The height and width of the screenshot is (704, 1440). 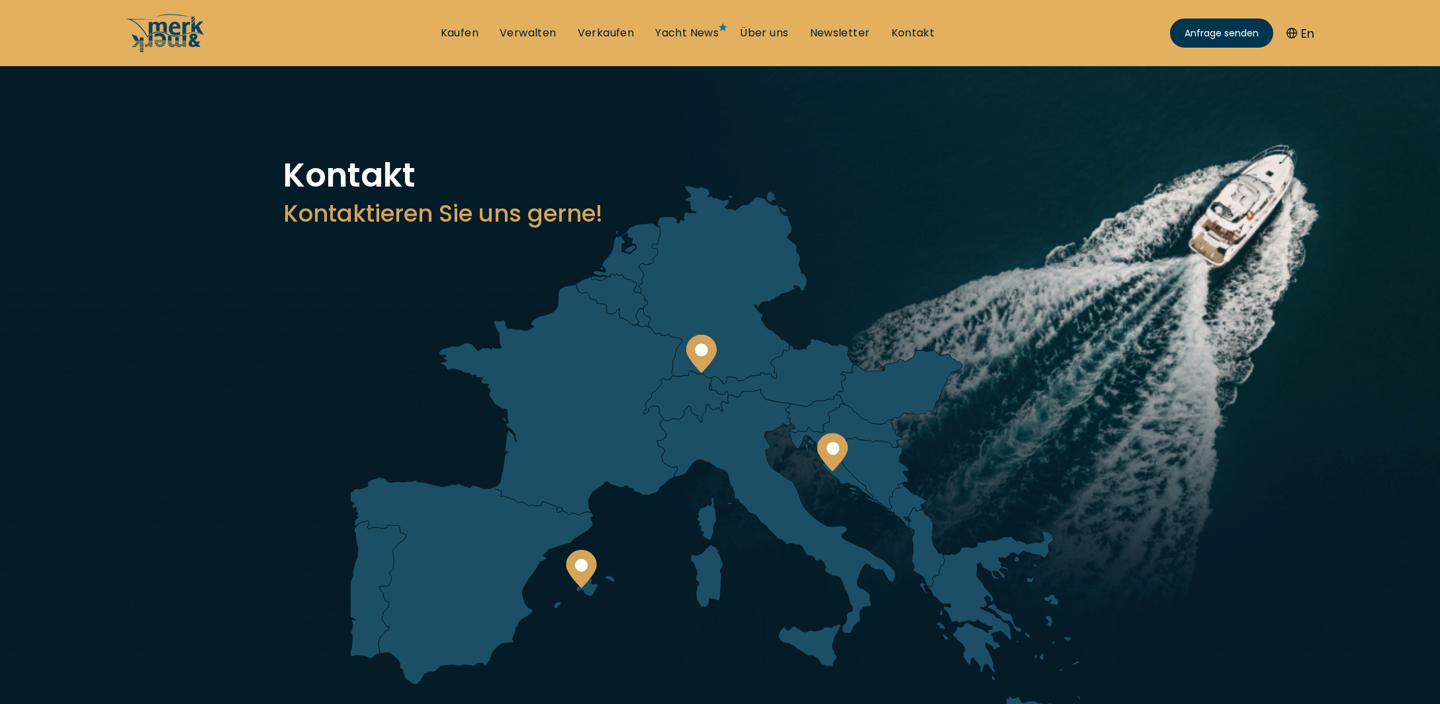 I want to click on a: Newsletter, so click(x=840, y=33).